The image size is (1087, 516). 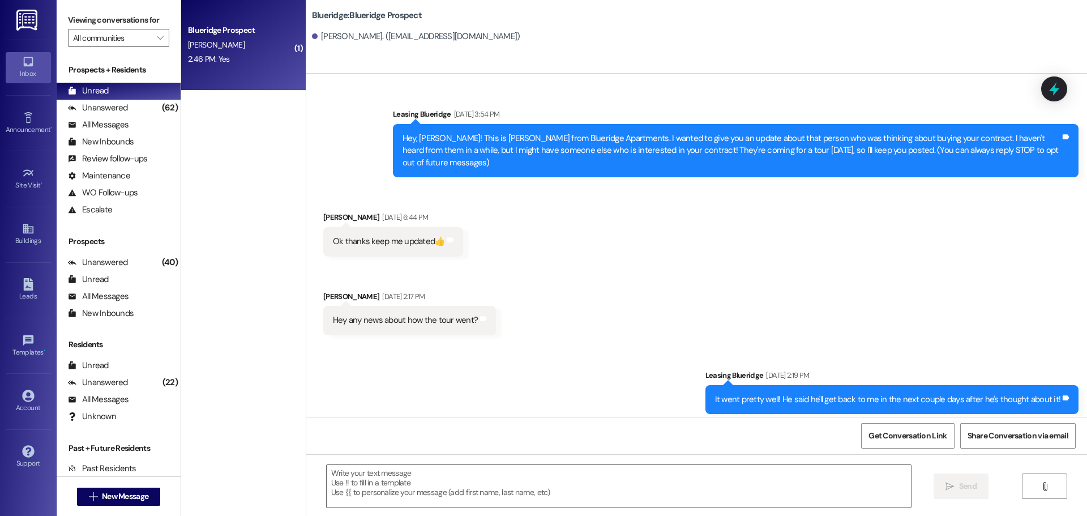 I want to click on b: Blueridge: Blueridge Prospect, so click(x=367, y=15).